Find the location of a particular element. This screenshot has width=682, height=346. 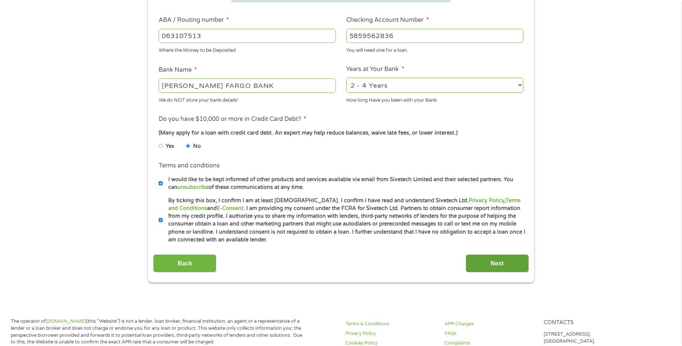

a: unsubscribe is located at coordinates (193, 187).